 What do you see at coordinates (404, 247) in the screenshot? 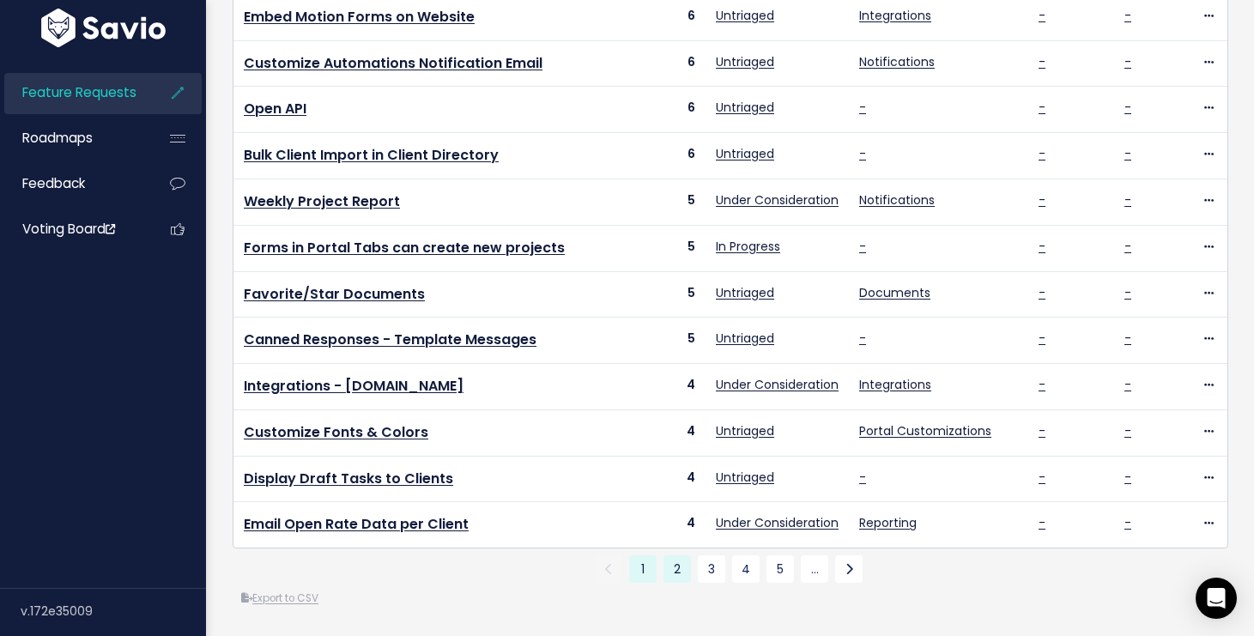
I see `a: Forms in Portal Tabs can create new projects` at bounding box center [404, 247].